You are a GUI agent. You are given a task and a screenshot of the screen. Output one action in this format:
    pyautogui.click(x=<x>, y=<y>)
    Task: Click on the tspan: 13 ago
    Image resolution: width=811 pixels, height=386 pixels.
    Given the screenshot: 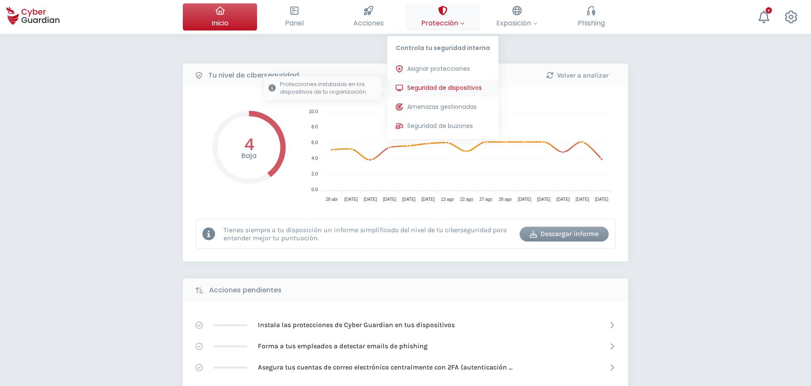 What is the action you would take?
    pyautogui.click(x=447, y=199)
    